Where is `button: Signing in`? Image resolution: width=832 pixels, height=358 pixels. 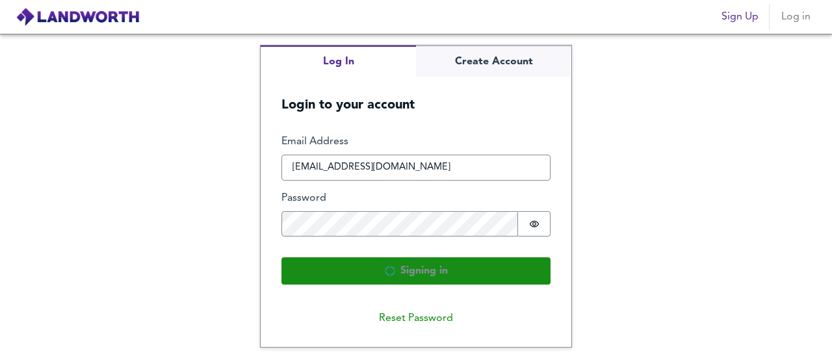
button: Signing in is located at coordinates (416, 271).